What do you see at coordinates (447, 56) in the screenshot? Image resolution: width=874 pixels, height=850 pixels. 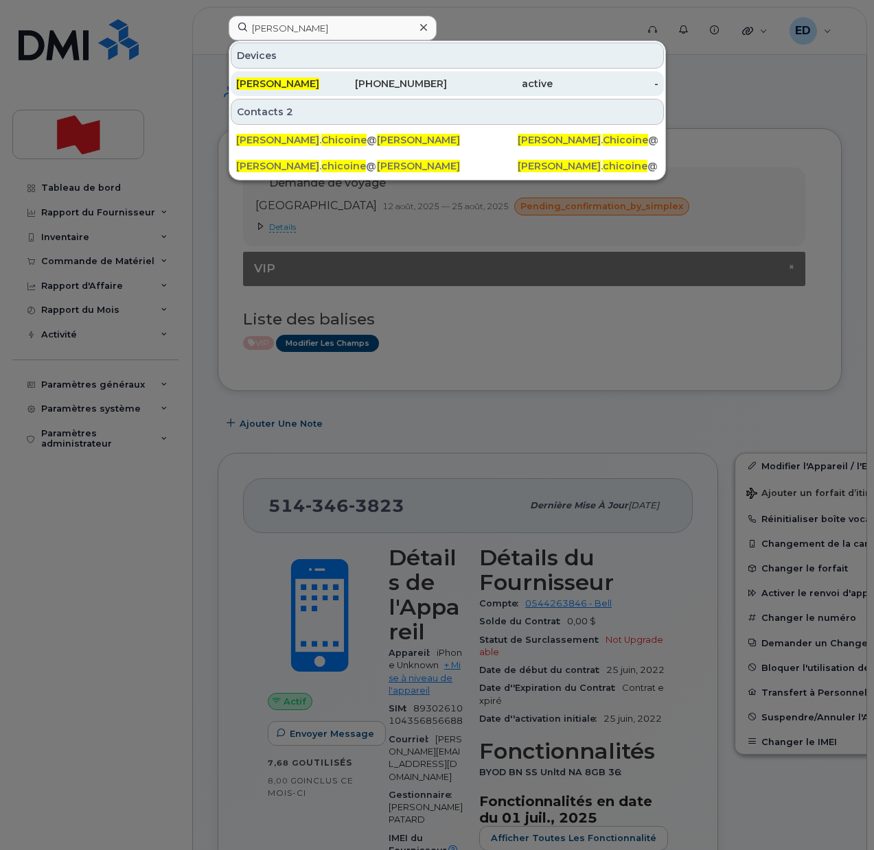 I see `div: Devices` at bounding box center [447, 56].